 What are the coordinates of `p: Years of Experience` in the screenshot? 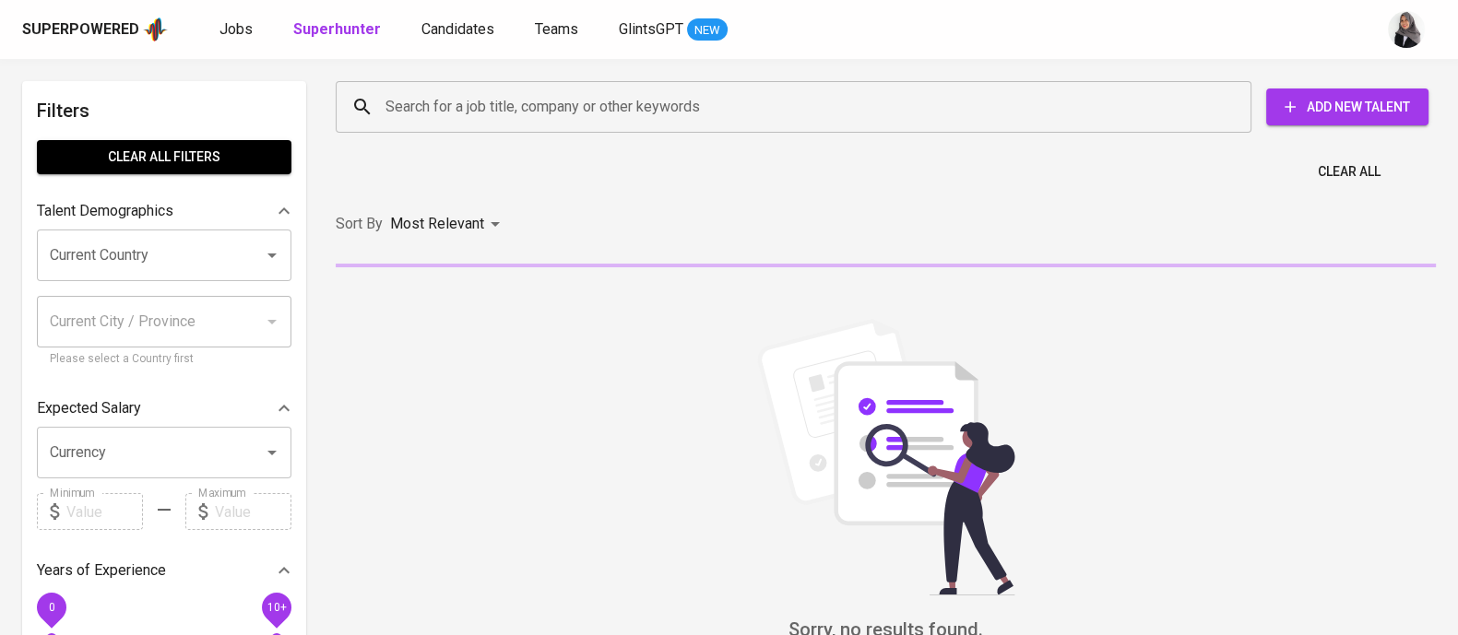 It's located at (101, 571).